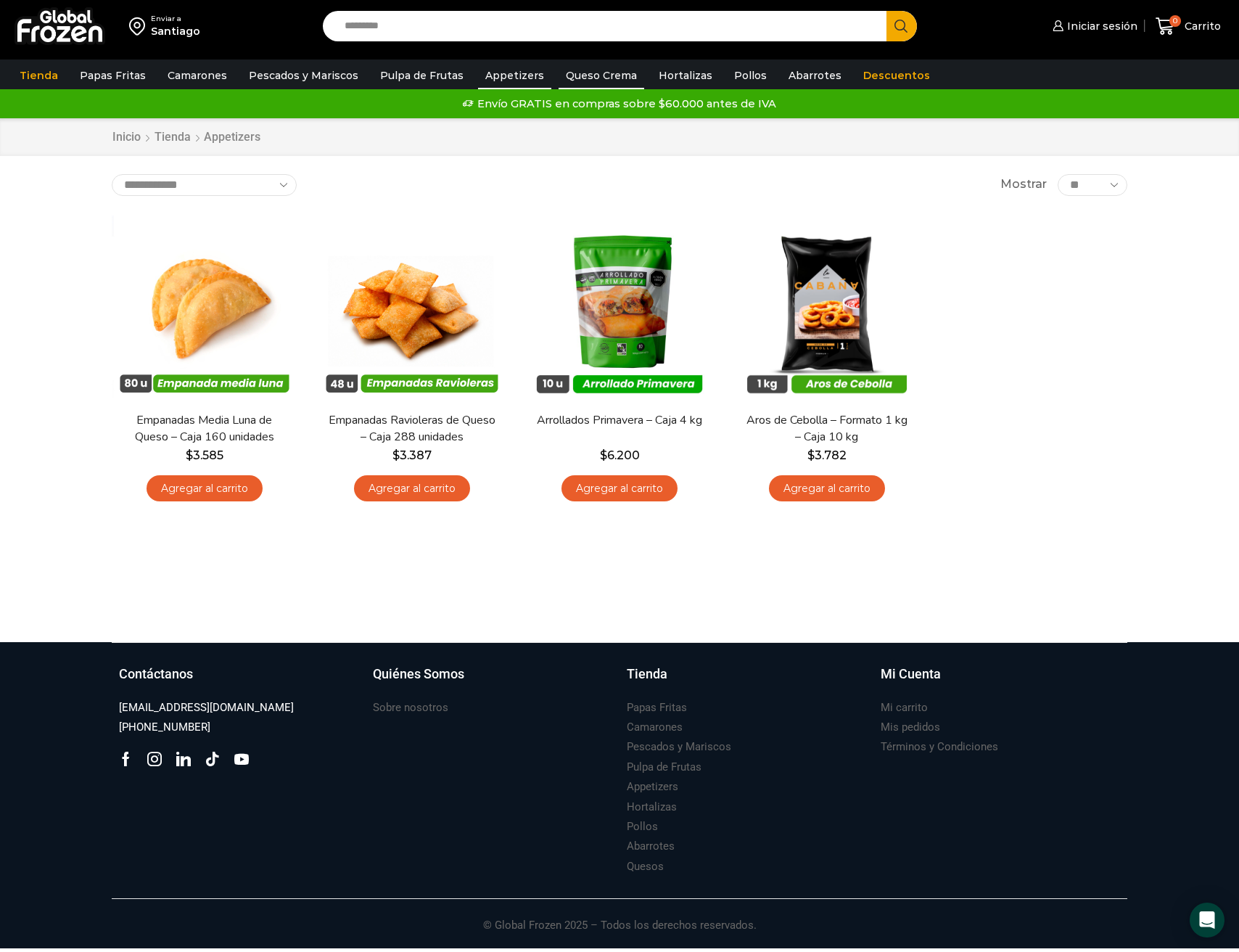  Describe the element at coordinates (645, 866) in the screenshot. I see `a: Quesos` at that location.